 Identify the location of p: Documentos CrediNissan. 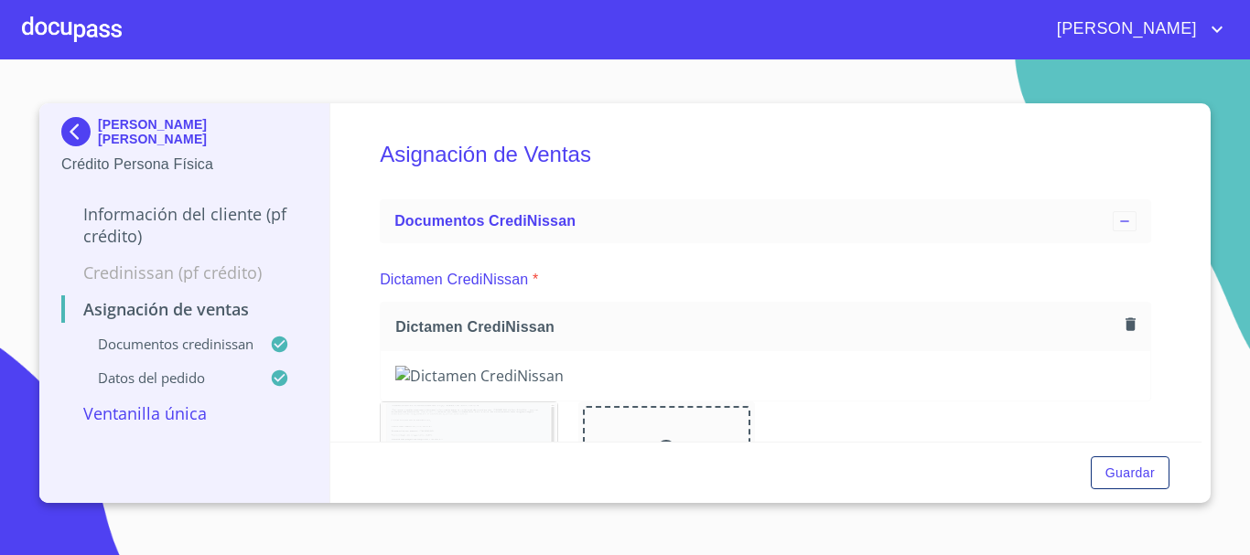
(166, 344).